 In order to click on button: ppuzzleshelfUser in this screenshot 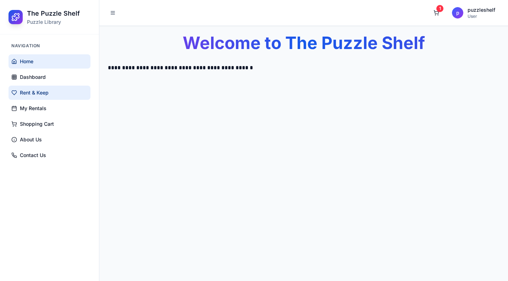, I will do `click(474, 13)`.